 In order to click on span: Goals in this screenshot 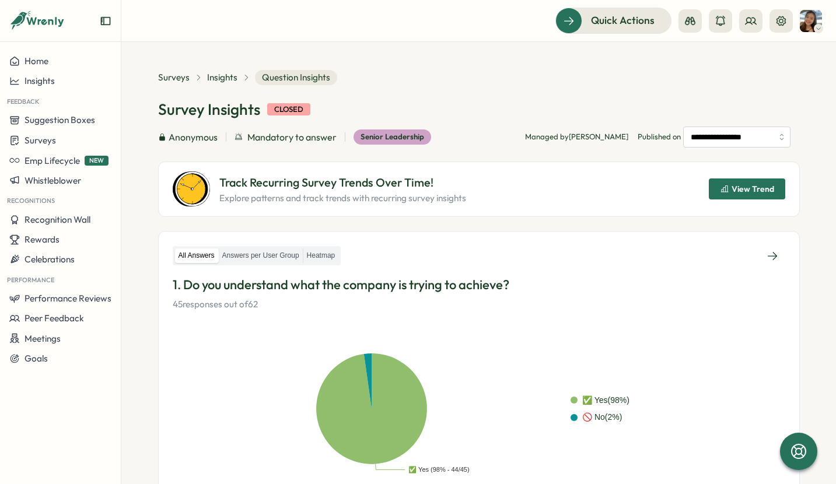, I will do `click(36, 358)`.